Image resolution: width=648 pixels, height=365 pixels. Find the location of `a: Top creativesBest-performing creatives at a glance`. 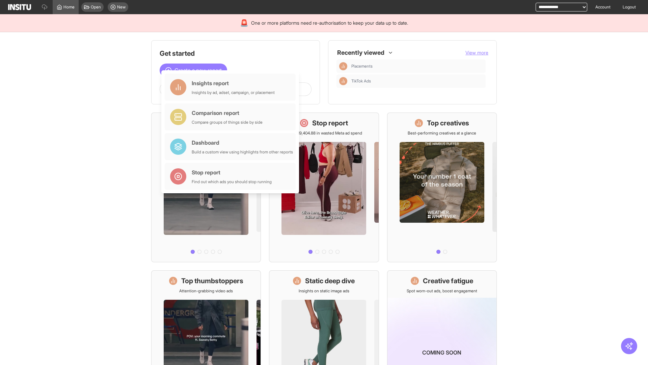

a: Top creativesBest-performing creatives at a glance is located at coordinates (442, 187).